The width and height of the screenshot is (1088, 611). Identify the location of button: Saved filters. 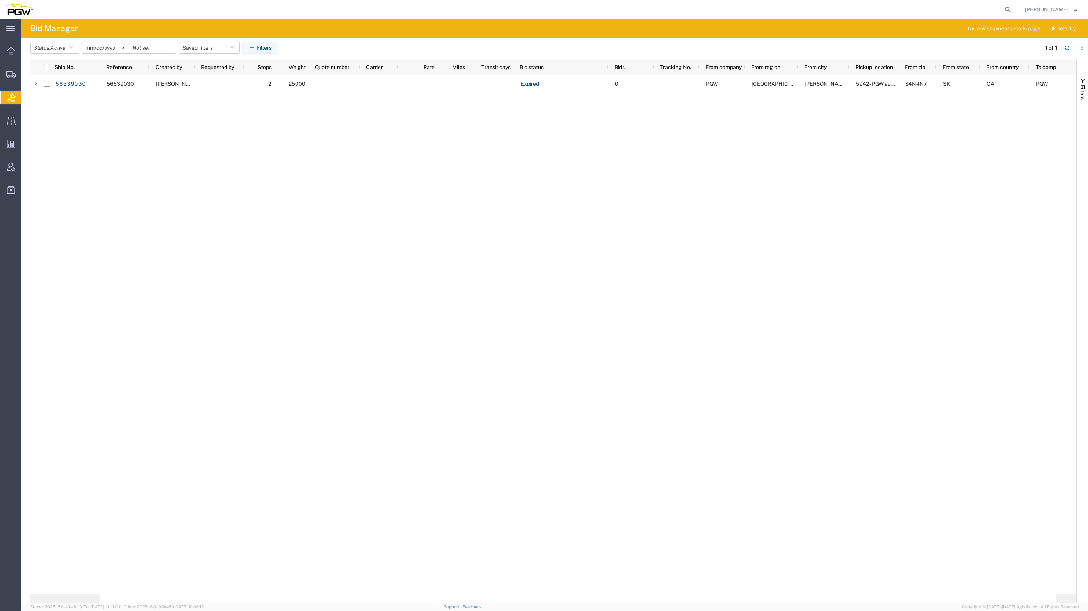
(209, 48).